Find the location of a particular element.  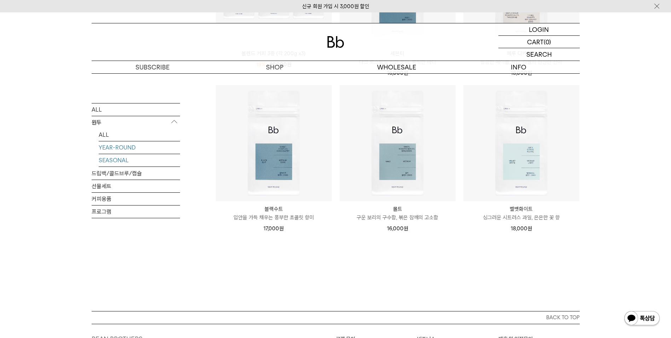

a: SEASONAL is located at coordinates (139, 160).